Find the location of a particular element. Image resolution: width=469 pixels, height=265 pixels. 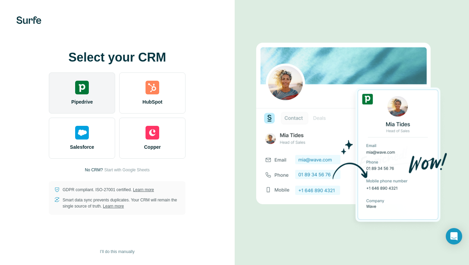

button: I’ll do this manually is located at coordinates (117, 252).